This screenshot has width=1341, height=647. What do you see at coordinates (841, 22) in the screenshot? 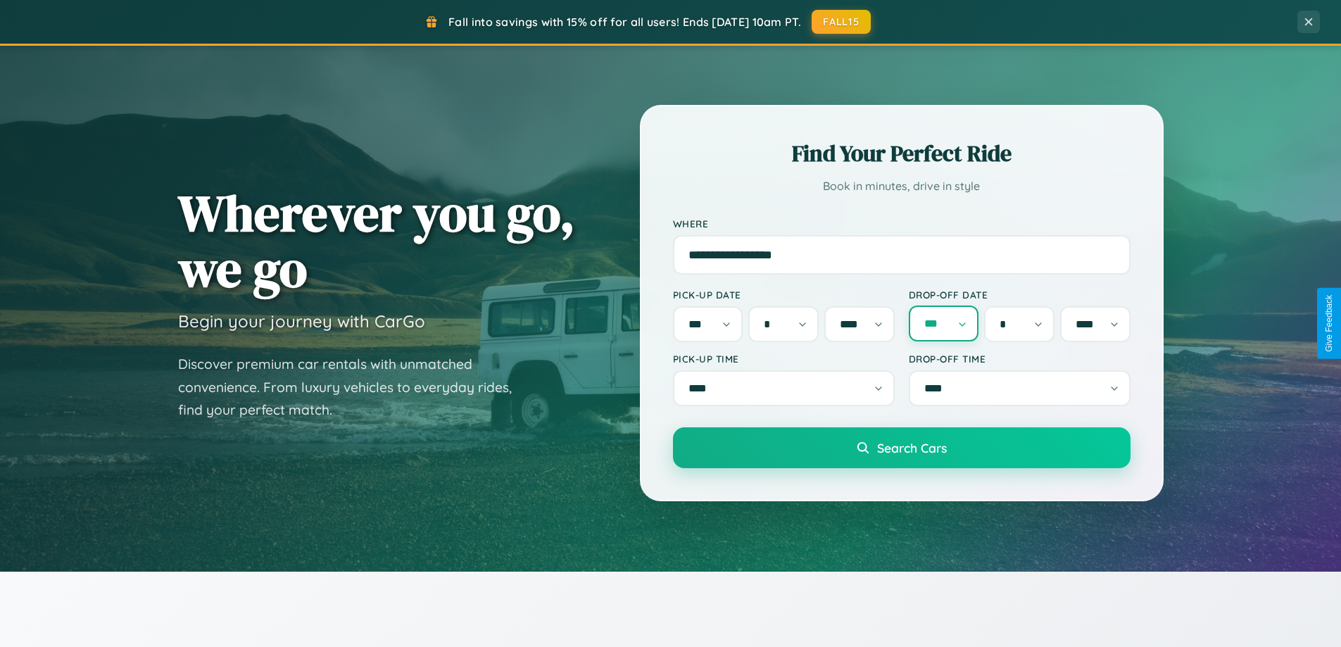
I see `button: FALL15` at bounding box center [841, 22].